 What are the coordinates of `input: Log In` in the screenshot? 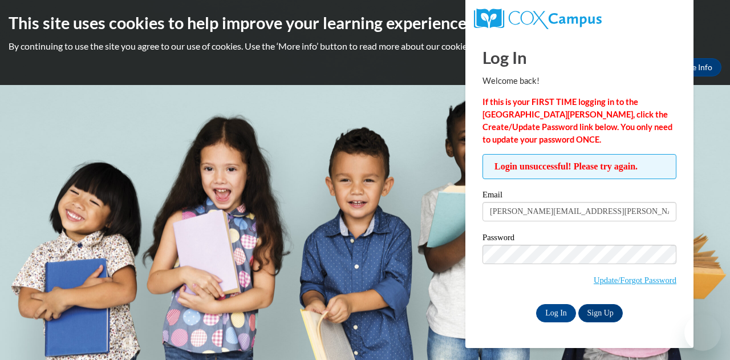 It's located at (556, 313).